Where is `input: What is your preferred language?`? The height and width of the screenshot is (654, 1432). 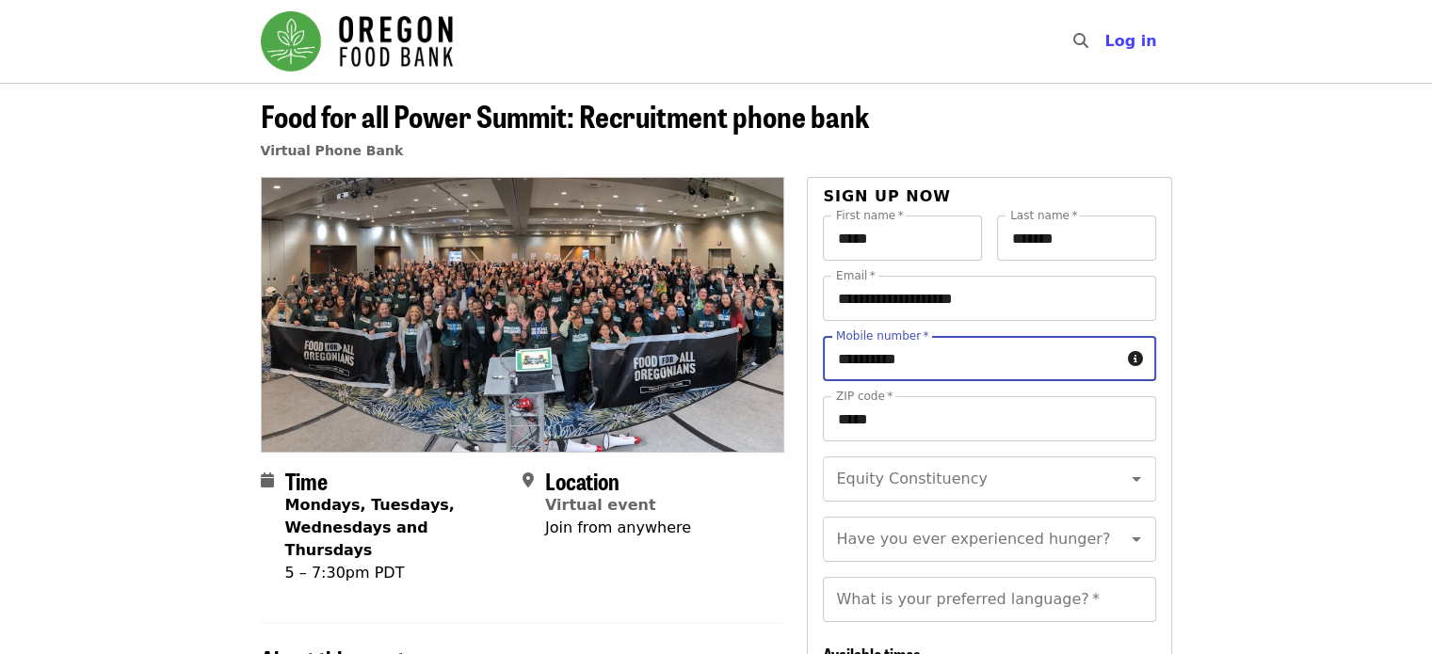 input: What is your preferred language? is located at coordinates (989, 600).